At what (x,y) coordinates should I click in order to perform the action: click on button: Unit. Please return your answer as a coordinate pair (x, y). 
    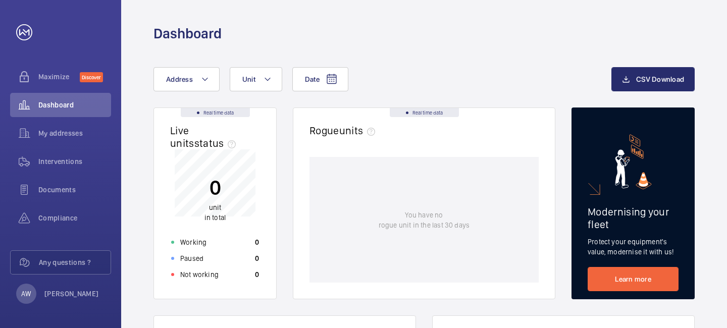
    Looking at the image, I should click on (256, 79).